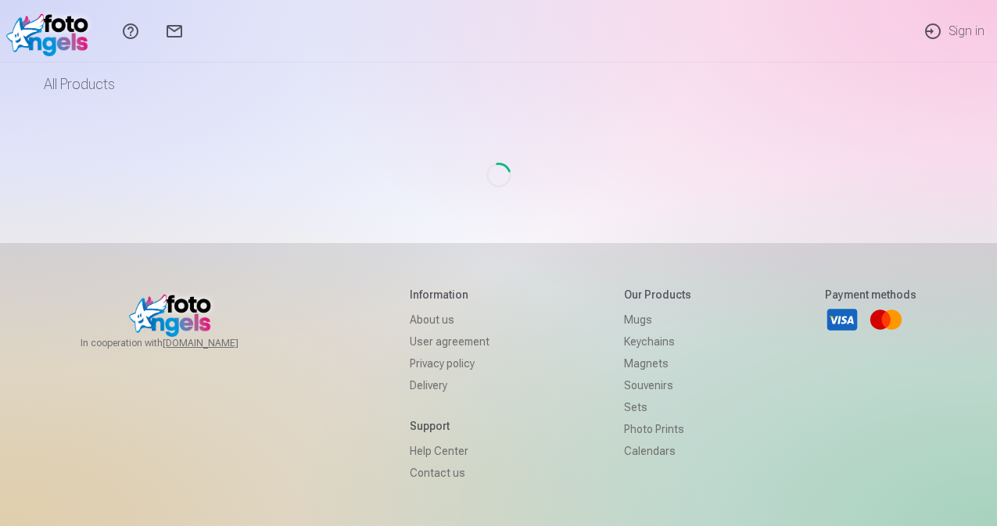 This screenshot has width=997, height=526. What do you see at coordinates (658, 451) in the screenshot?
I see `a: Calendars` at bounding box center [658, 451].